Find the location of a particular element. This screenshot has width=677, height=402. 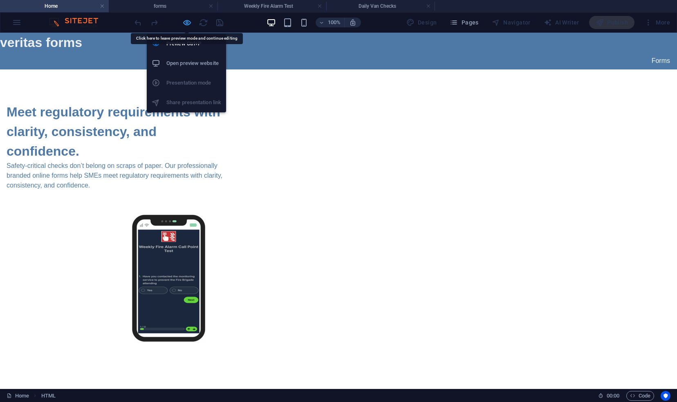

span: Code is located at coordinates (641, 396).